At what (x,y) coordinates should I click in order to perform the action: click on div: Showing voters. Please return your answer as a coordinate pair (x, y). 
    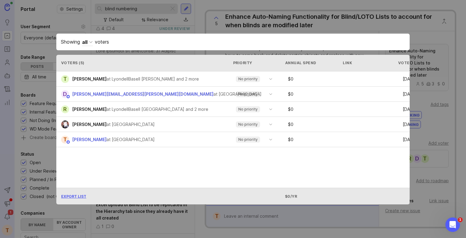
    Looking at the image, I should click on (233, 42).